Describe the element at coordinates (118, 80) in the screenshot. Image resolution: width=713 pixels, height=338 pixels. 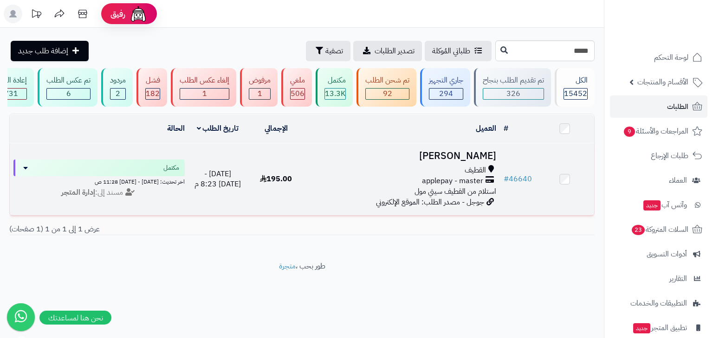
I see `div: مردود` at that location.